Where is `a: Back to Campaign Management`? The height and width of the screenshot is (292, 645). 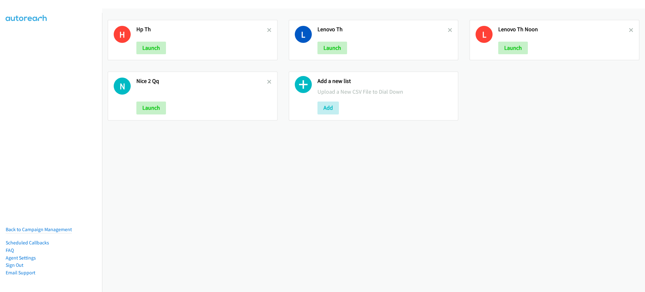
a: Back to Campaign Management is located at coordinates (39, 229).